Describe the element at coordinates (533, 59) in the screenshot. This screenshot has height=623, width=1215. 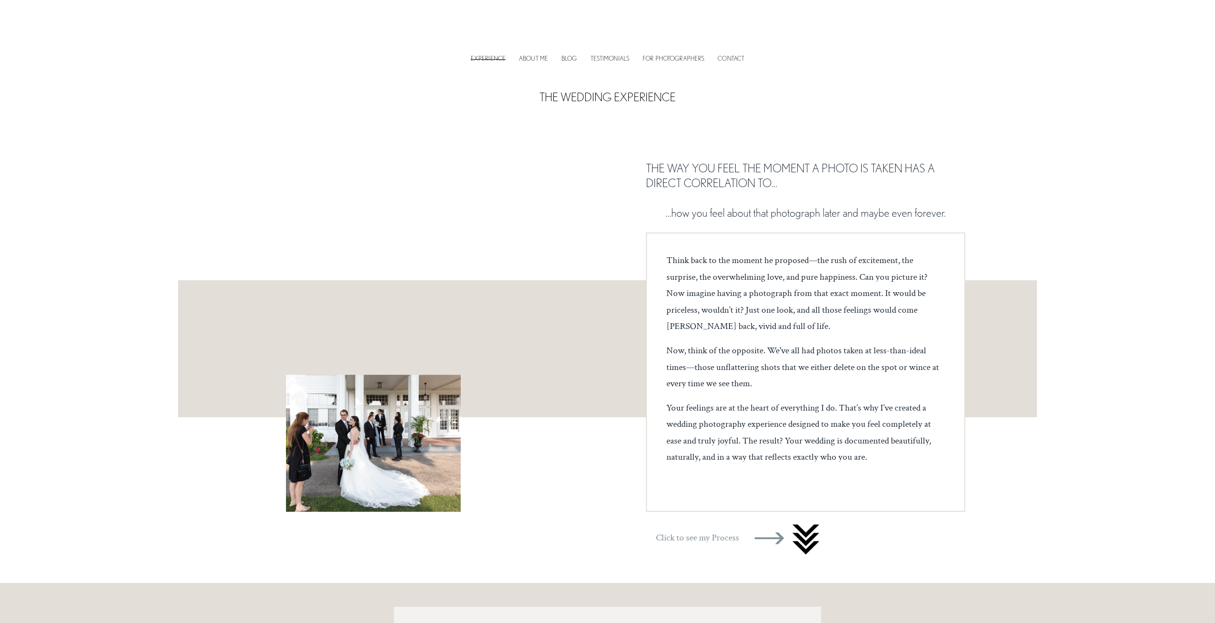
I see `a: ABOUT ME` at that location.